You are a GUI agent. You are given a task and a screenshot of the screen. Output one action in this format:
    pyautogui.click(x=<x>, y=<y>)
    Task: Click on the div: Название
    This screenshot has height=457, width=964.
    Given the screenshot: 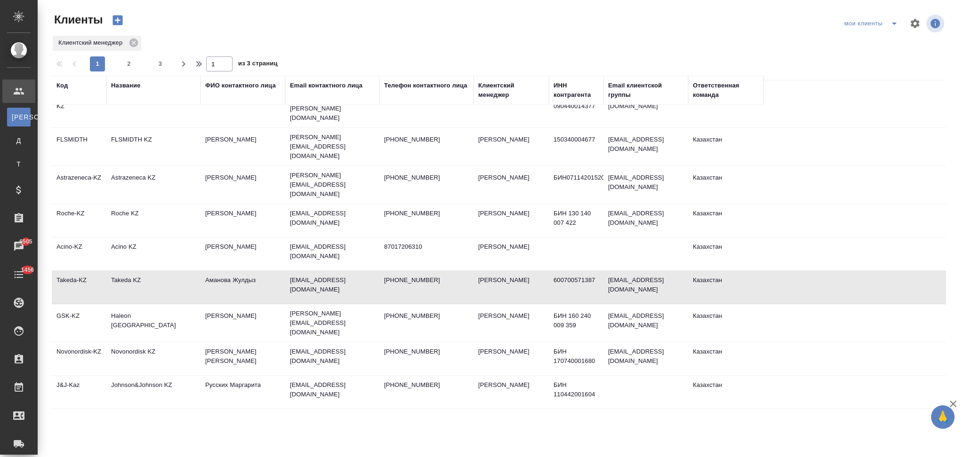 What is the action you would take?
    pyautogui.click(x=126, y=86)
    